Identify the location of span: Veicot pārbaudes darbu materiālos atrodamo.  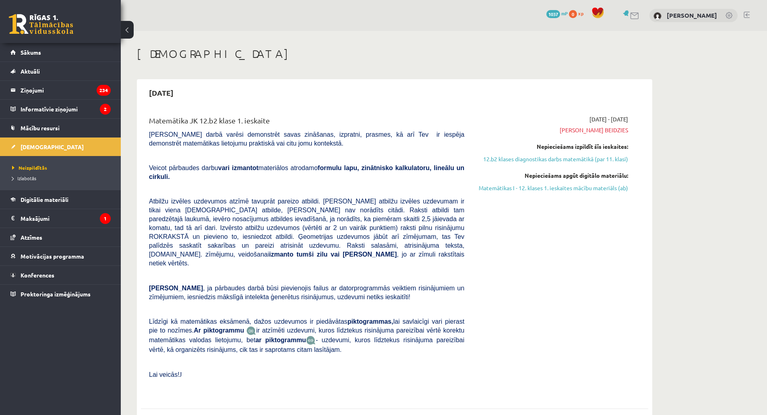
(306, 172).